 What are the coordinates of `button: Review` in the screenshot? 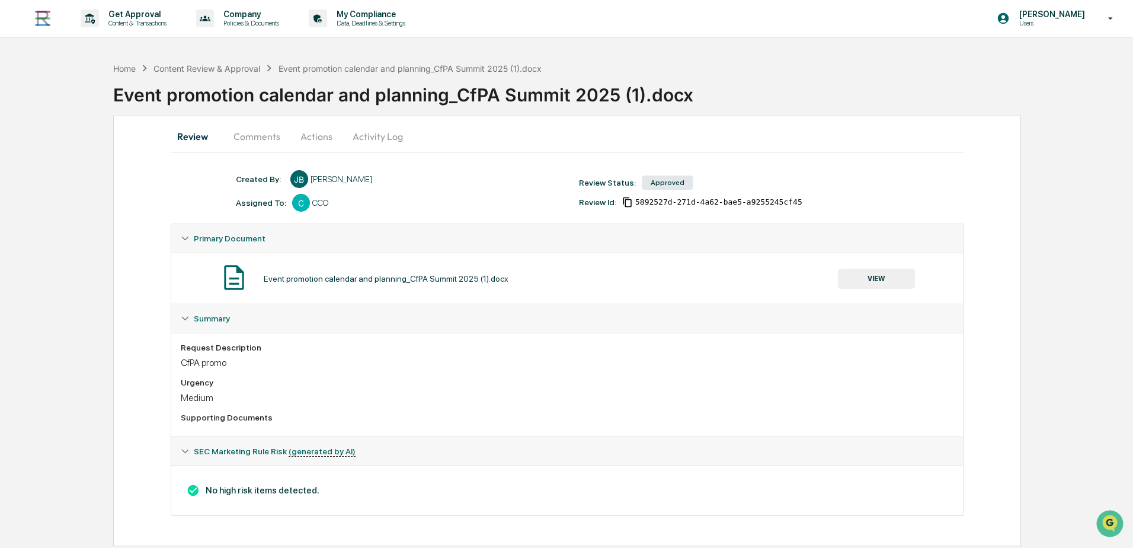 It's located at (197, 136).